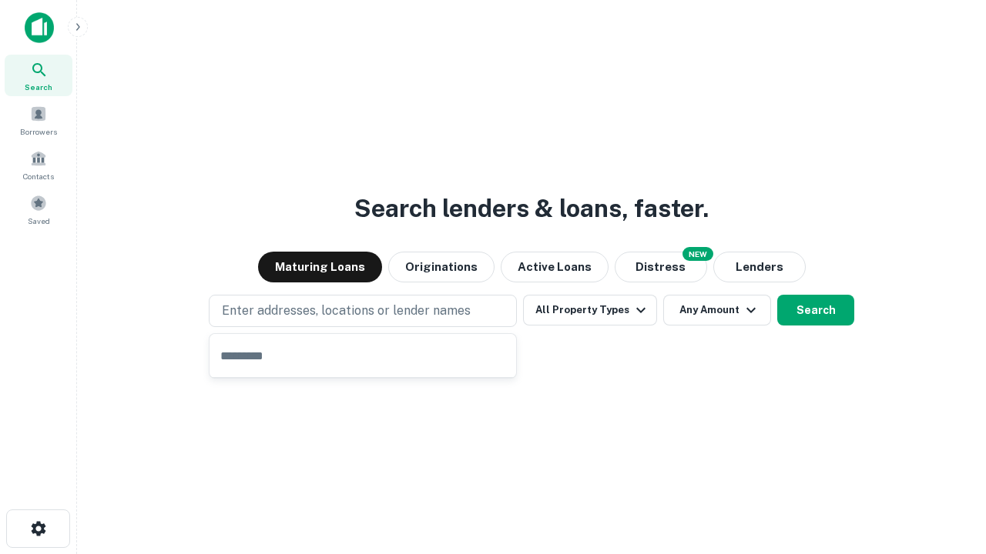  I want to click on div: Search, so click(38, 75).